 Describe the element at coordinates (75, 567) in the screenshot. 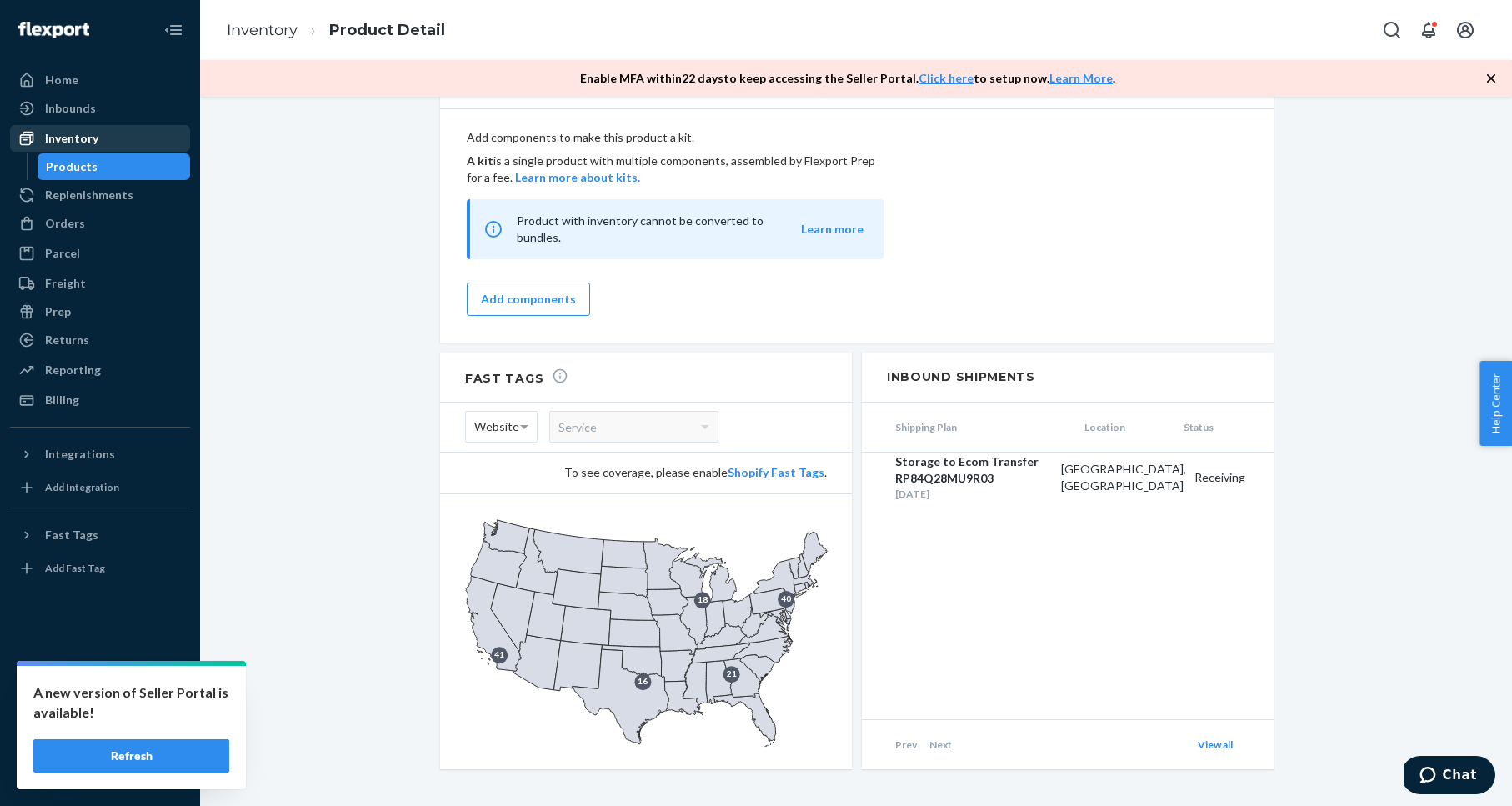

I see `div: Add Fast Tag` at that location.